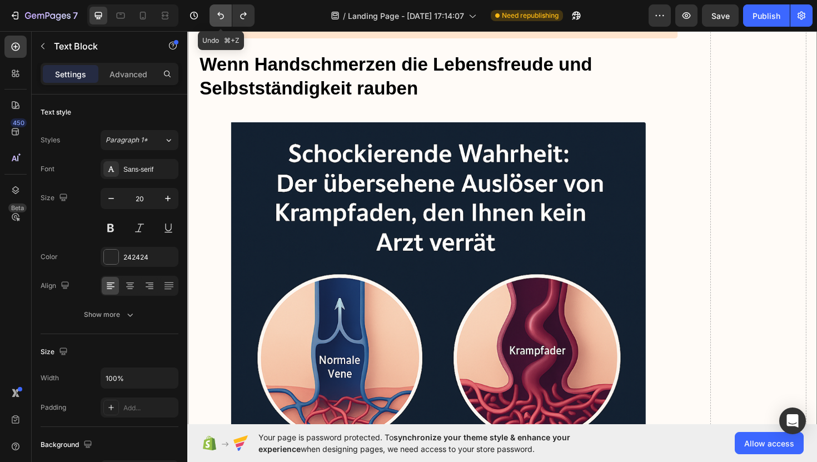  Describe the element at coordinates (721, 16) in the screenshot. I see `button: Save` at that location.